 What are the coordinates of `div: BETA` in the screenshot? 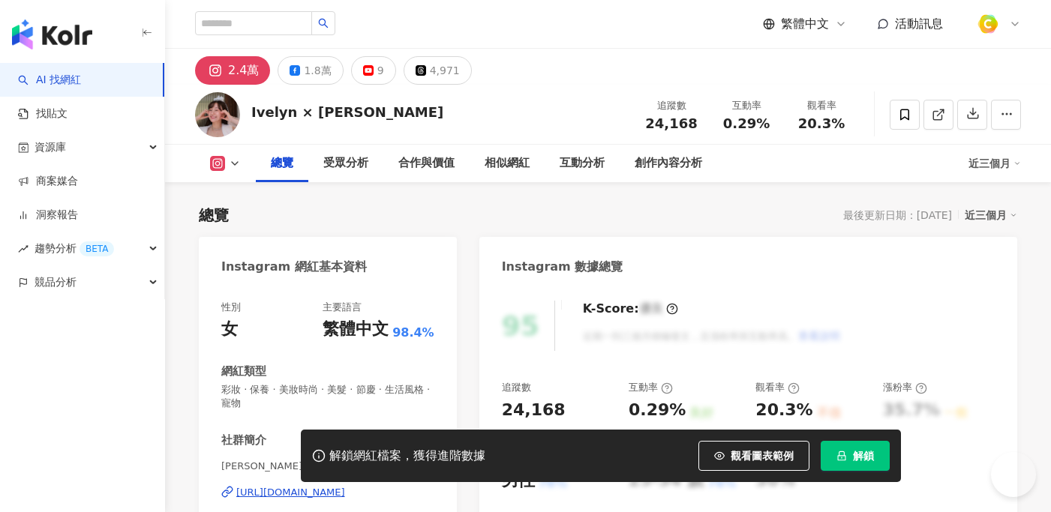 It's located at (97, 249).